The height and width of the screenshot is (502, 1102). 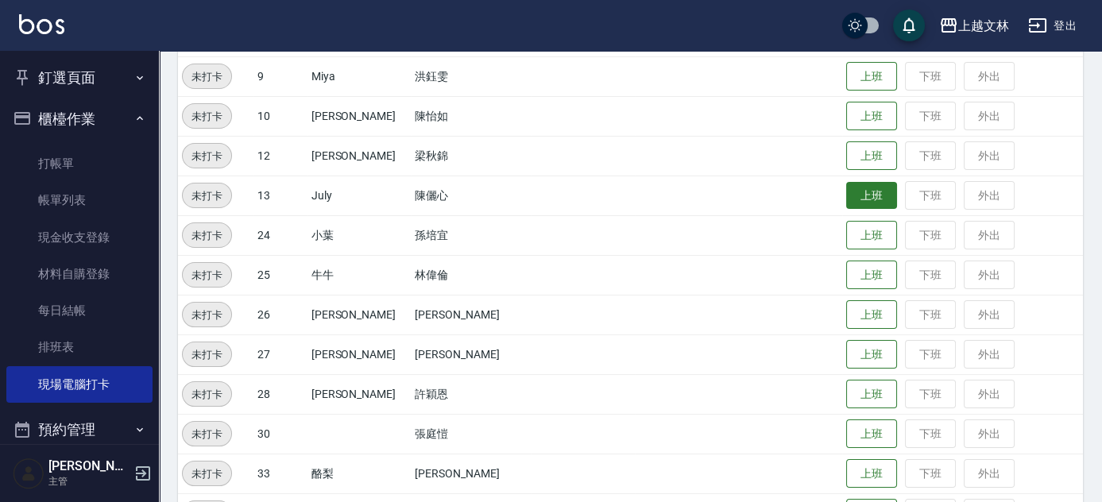 I want to click on td: 酪梨, so click(x=359, y=473).